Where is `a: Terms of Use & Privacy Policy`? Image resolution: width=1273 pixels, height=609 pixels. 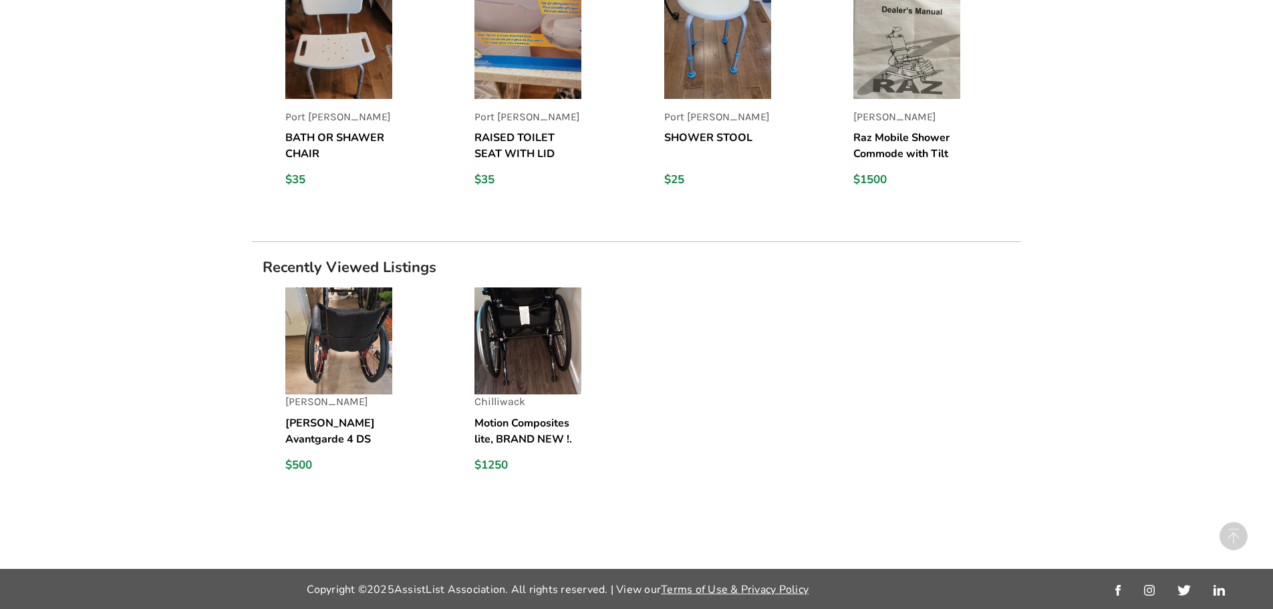 a: Terms of Use & Privacy Policy is located at coordinates (734, 589).